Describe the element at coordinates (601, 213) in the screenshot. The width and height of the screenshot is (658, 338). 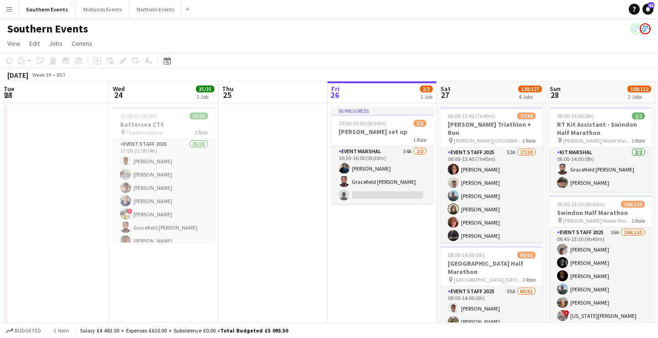
I see `h3: Swindon Half Marathon` at that location.